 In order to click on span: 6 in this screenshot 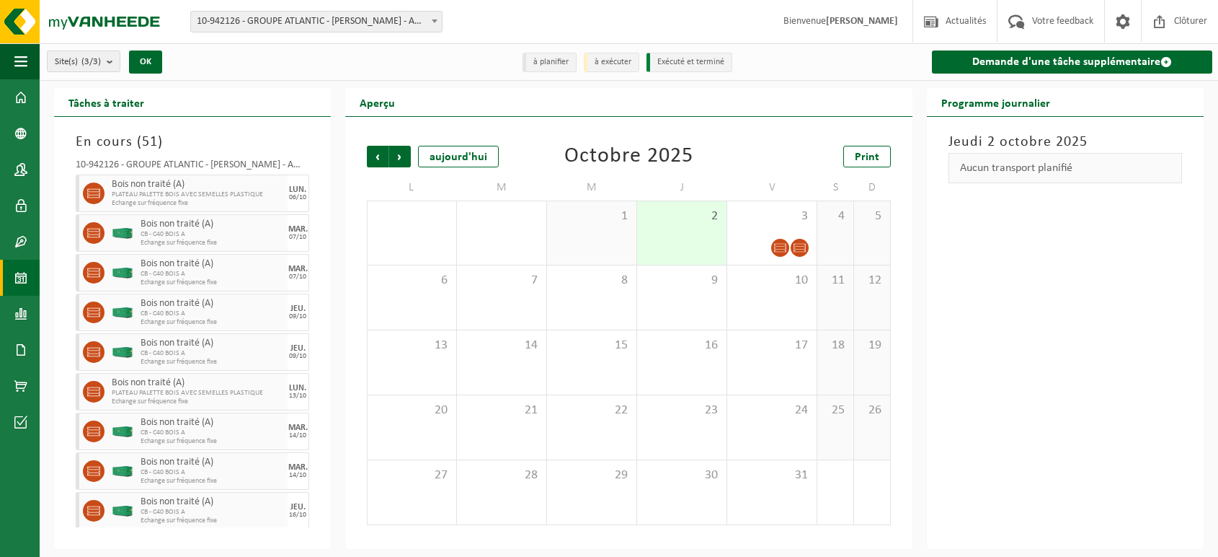, I will do `click(412, 280)`.